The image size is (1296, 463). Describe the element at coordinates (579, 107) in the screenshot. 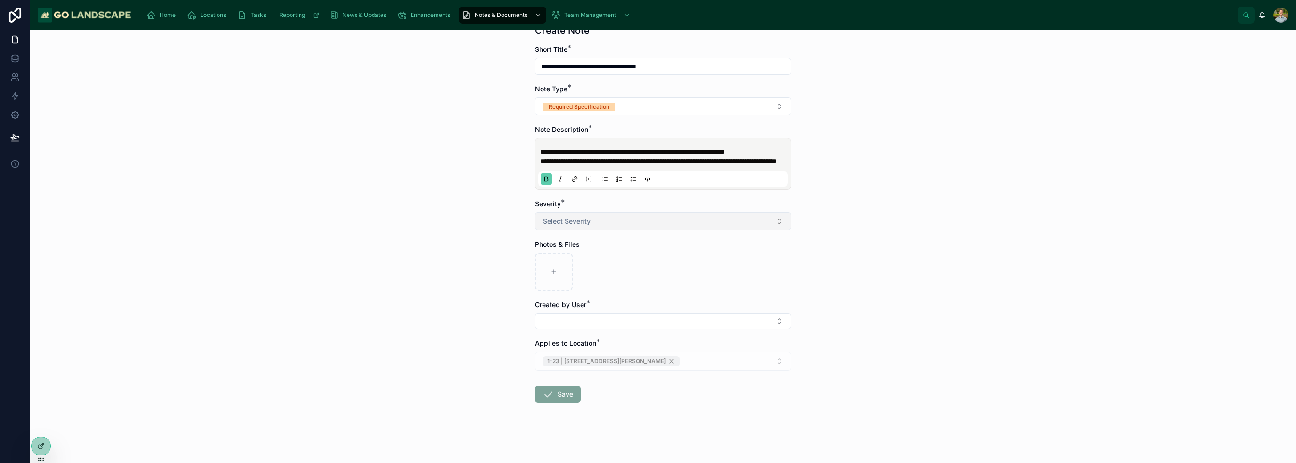

I see `div: Required Specification` at that location.